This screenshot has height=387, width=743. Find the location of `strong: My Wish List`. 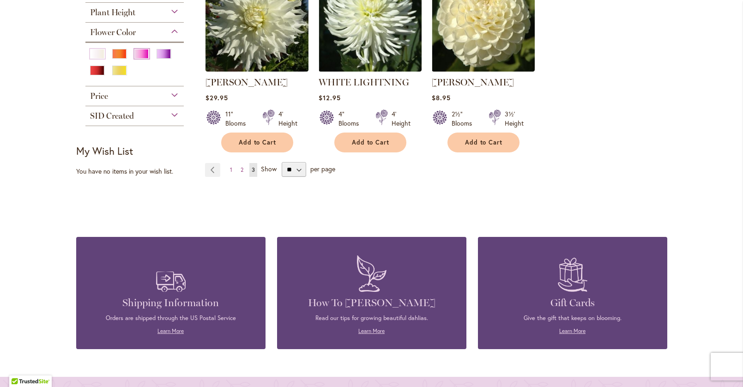

strong: My Wish List is located at coordinates (104, 151).